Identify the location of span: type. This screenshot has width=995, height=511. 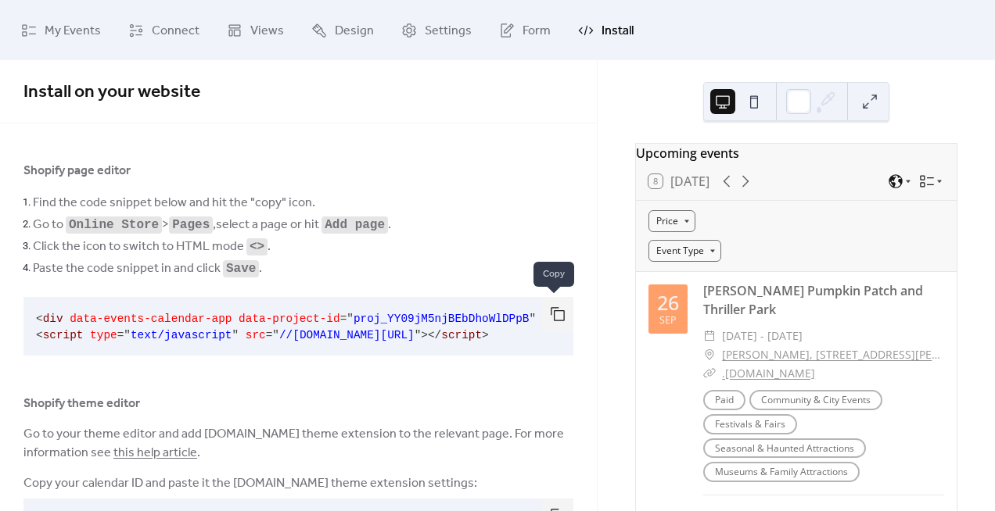
(103, 336).